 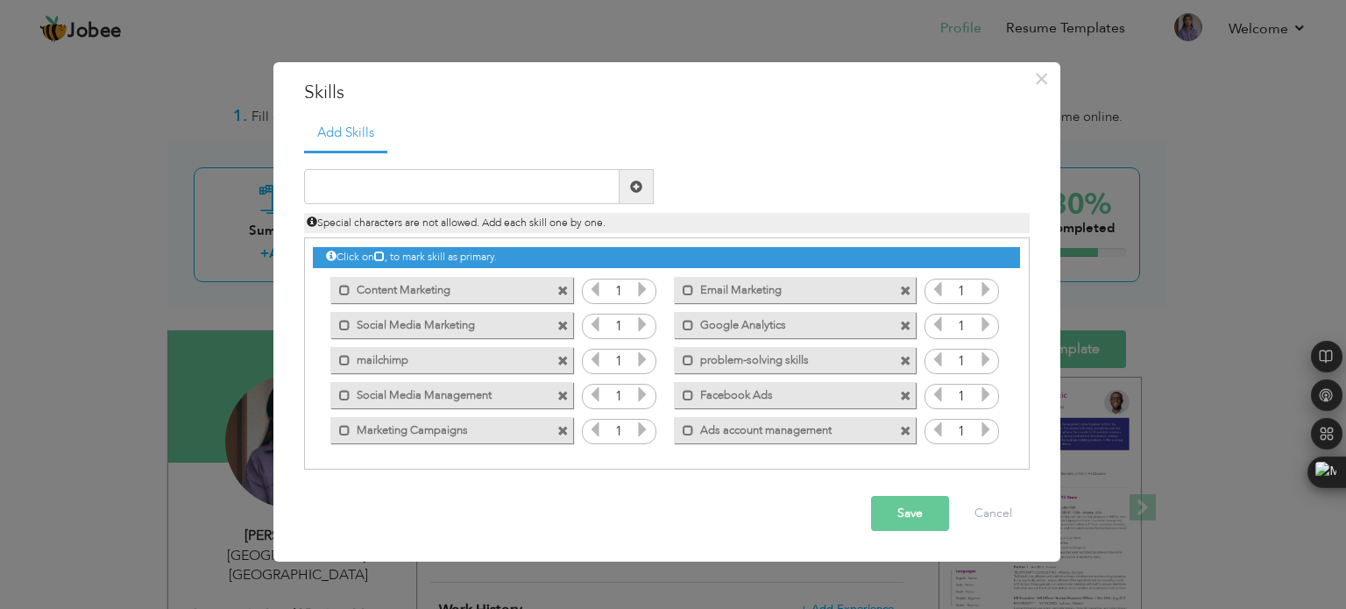 I want to click on h3: Skills, so click(x=667, y=93).